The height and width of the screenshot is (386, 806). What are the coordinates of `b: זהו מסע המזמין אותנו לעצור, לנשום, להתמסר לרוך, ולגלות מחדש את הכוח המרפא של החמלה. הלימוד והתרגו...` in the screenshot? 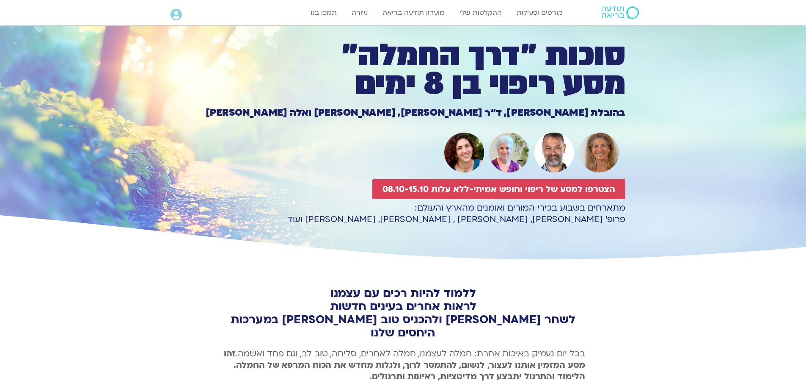 It's located at (405, 364).